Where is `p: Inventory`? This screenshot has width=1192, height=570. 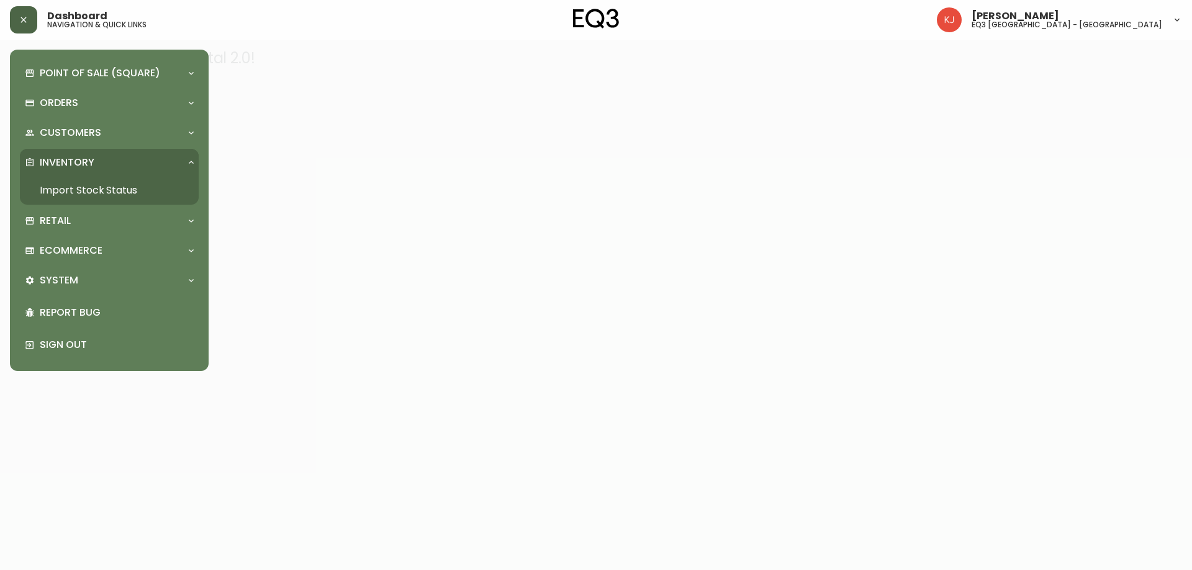
p: Inventory is located at coordinates (67, 163).